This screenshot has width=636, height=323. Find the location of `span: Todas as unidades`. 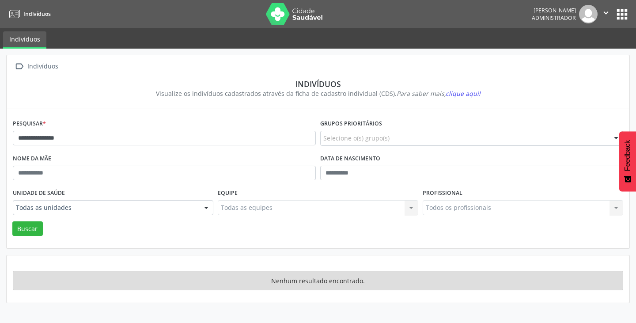

span: Todas as unidades is located at coordinates (106, 208).